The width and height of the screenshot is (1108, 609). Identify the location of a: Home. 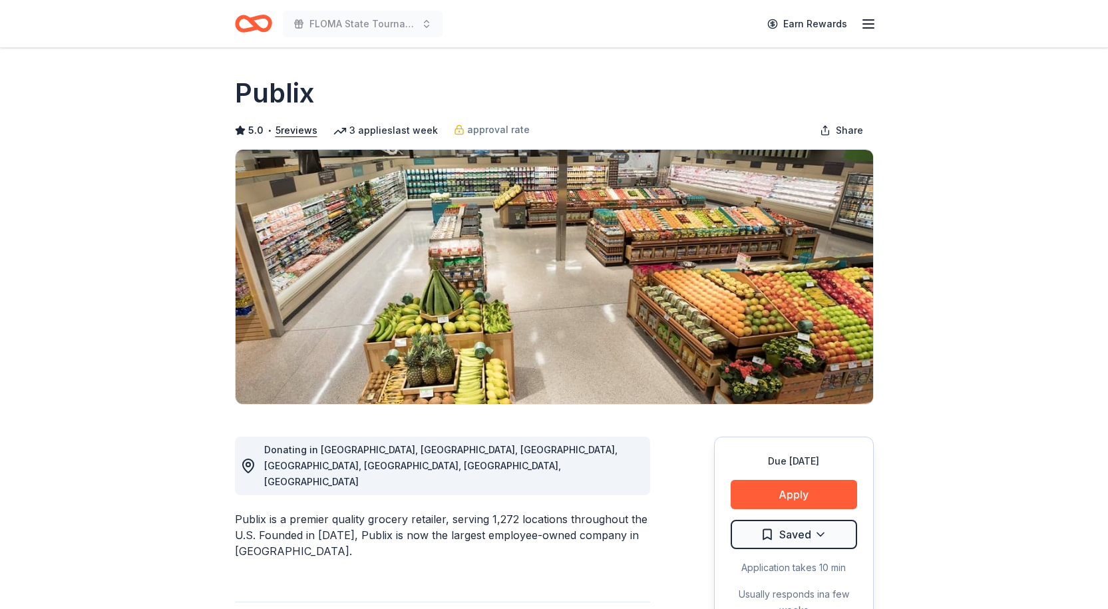
(253, 23).